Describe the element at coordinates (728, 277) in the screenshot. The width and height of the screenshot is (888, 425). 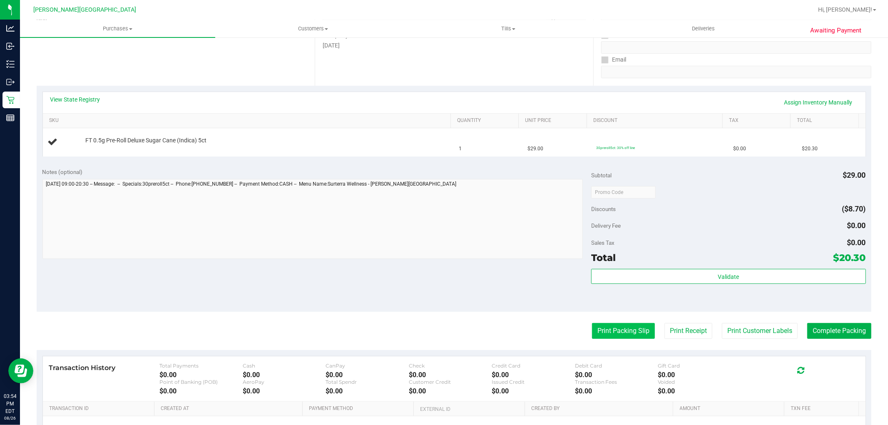
I see `button: Validate` at that location.